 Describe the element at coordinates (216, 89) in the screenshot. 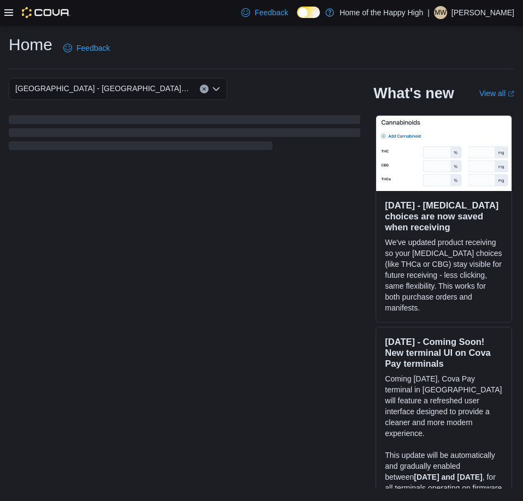

I see `button: Open list of options` at that location.